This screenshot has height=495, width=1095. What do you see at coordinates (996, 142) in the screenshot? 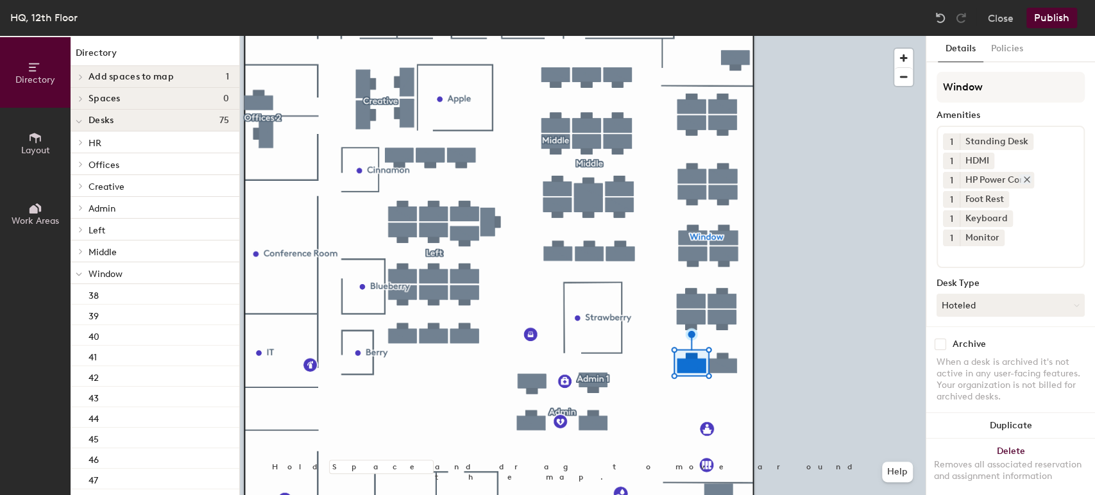
I see `div: Standing Desk` at bounding box center [996, 142].